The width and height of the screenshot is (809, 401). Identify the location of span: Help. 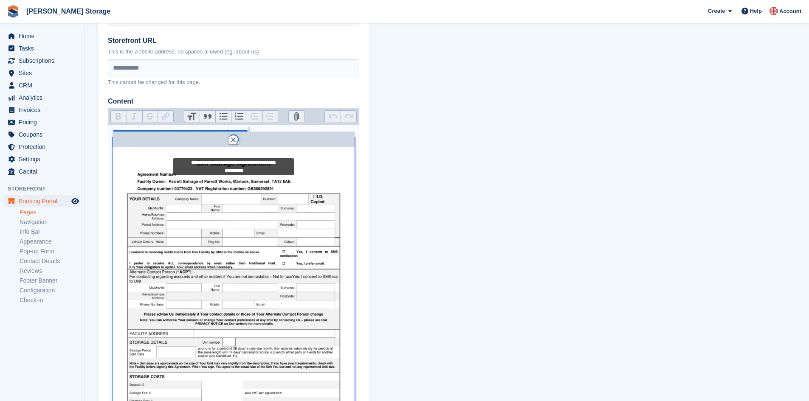
(756, 11).